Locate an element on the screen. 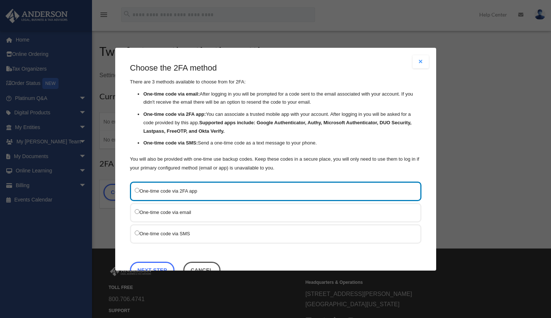 Image resolution: width=551 pixels, height=318 pixels. li: You can associate a trusted mobile app with your account. After logging in you will be asked for ... is located at coordinates (282, 123).